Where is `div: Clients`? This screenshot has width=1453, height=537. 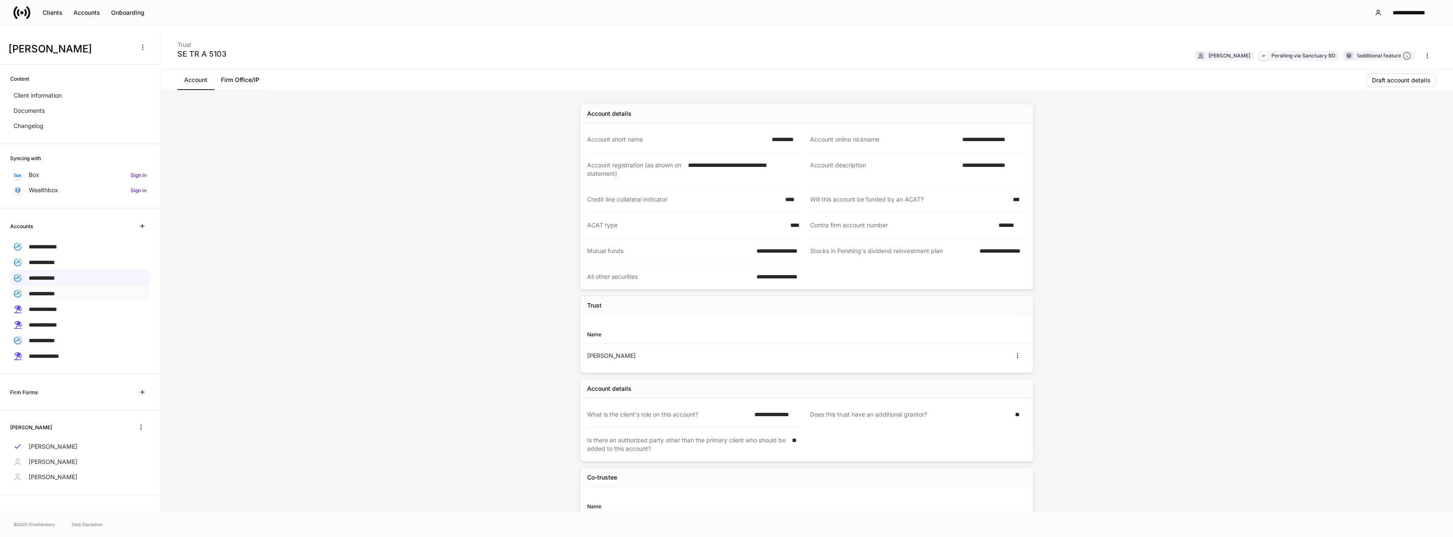
div: Clients is located at coordinates (52, 13).